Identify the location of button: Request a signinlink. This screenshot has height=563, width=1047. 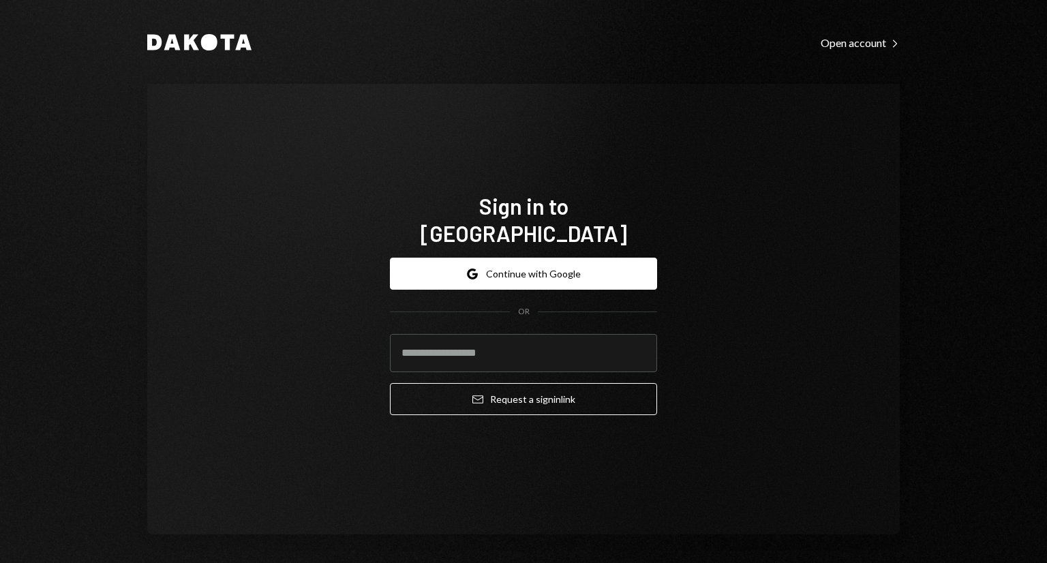
(524, 399).